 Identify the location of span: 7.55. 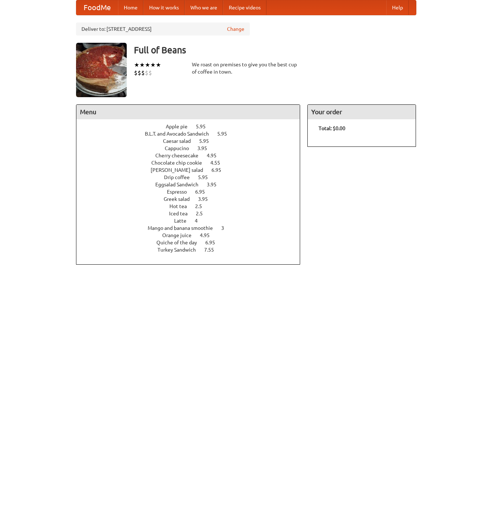
(213, 250).